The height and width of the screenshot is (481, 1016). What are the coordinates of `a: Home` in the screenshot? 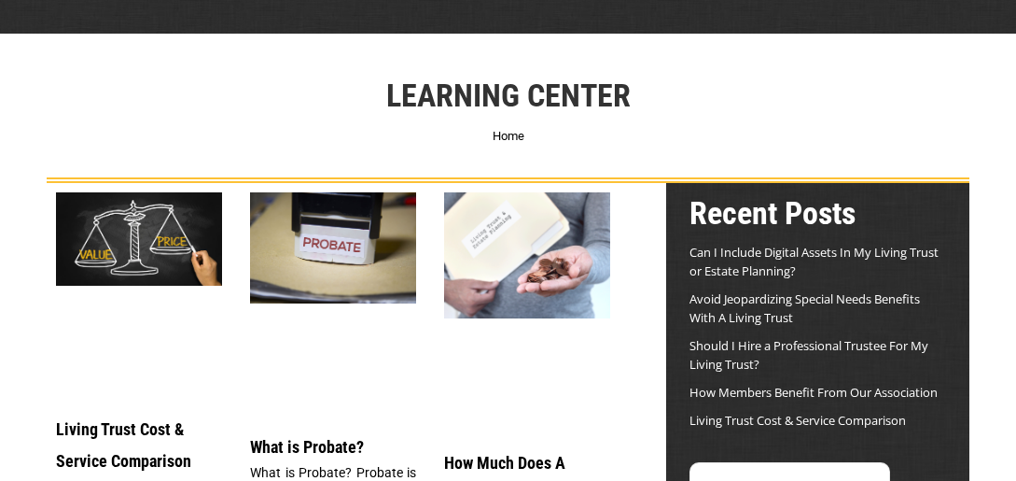 It's located at (509, 135).